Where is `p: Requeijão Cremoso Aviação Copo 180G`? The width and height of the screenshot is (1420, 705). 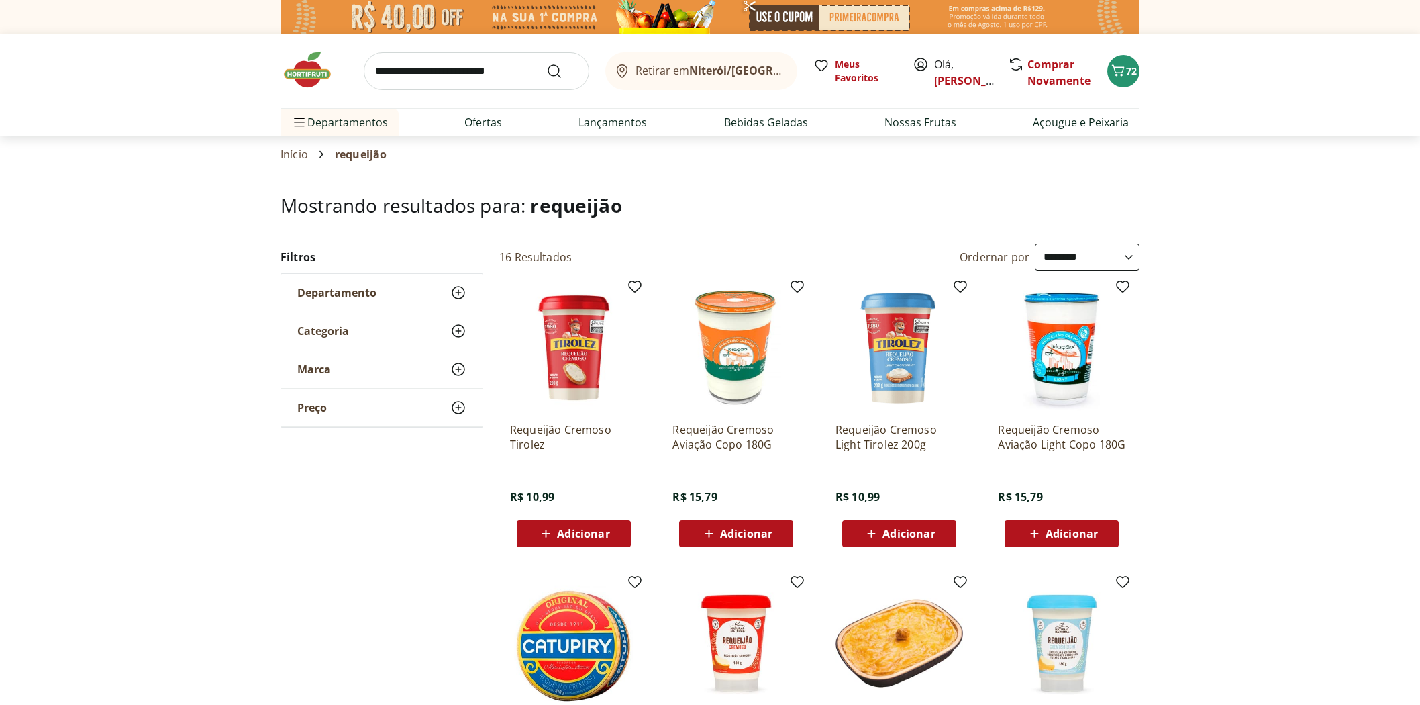
p: Requeijão Cremoso Aviação Copo 180G is located at coordinates (736, 437).